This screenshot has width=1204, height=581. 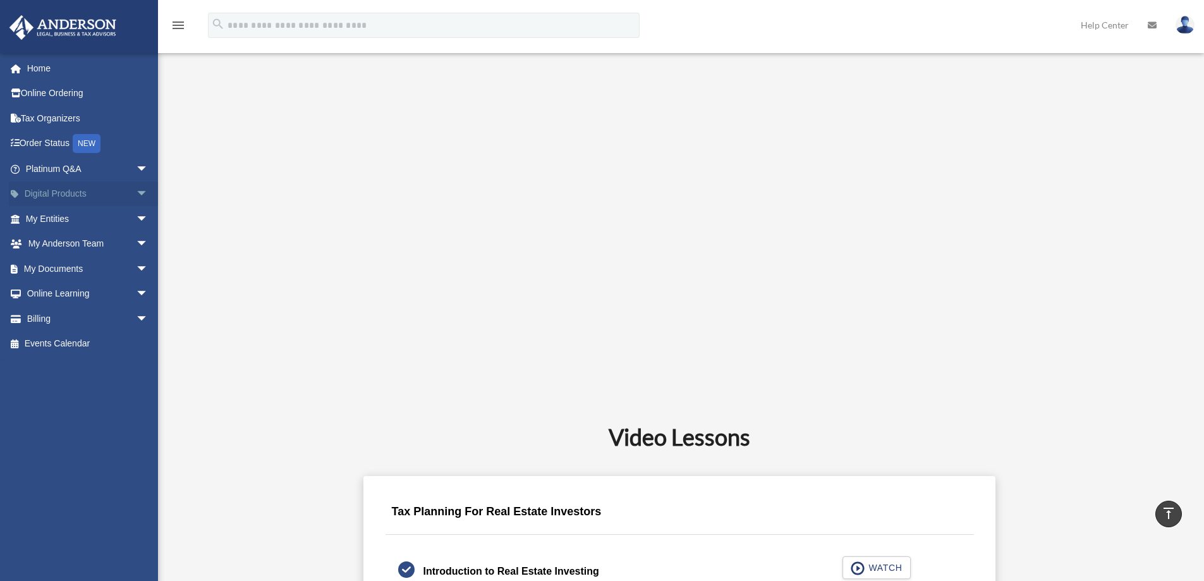 I want to click on a: Home, so click(x=88, y=68).